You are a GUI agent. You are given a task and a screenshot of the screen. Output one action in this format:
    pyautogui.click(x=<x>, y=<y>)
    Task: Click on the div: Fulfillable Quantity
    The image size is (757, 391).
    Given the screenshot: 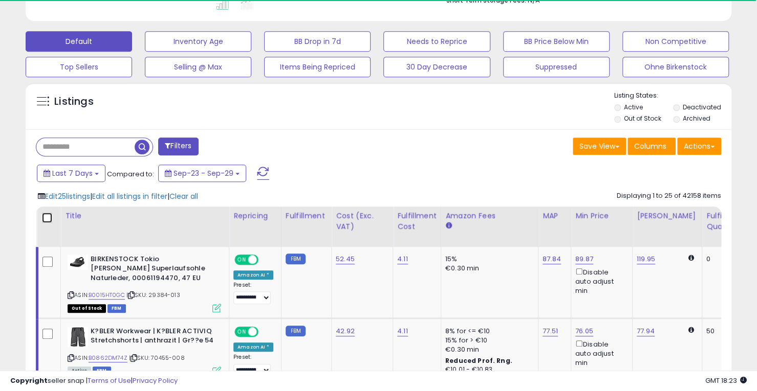 What is the action you would take?
    pyautogui.click(x=724, y=222)
    